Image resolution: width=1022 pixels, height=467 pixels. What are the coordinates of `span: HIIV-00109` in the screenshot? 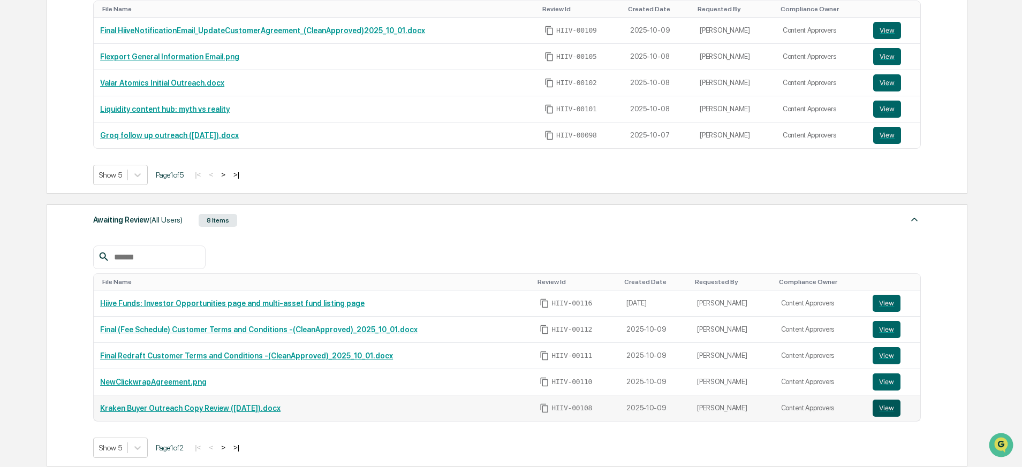 It's located at (577, 31).